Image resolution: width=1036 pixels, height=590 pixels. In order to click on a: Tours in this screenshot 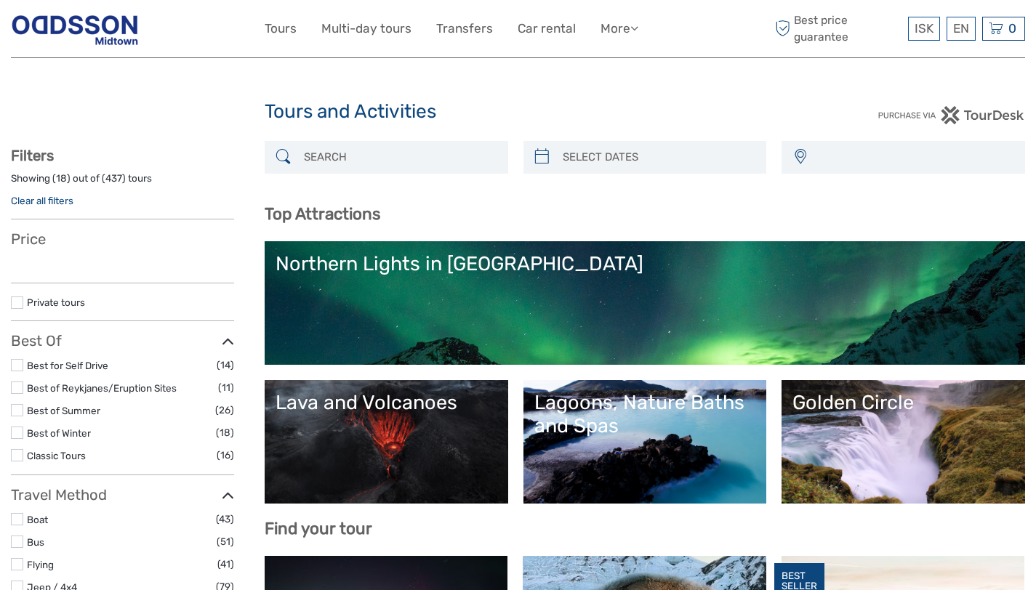, I will do `click(281, 28)`.